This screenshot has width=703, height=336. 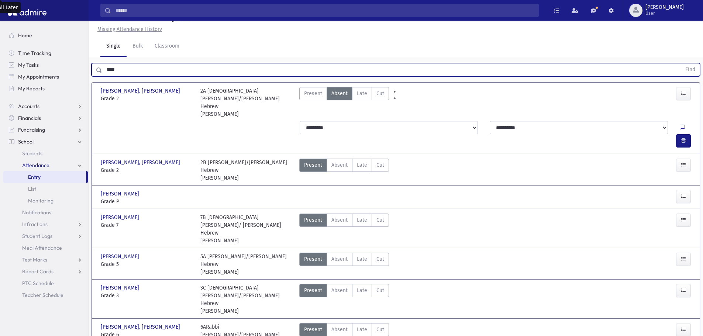 I want to click on span: Notifications, so click(x=37, y=213).